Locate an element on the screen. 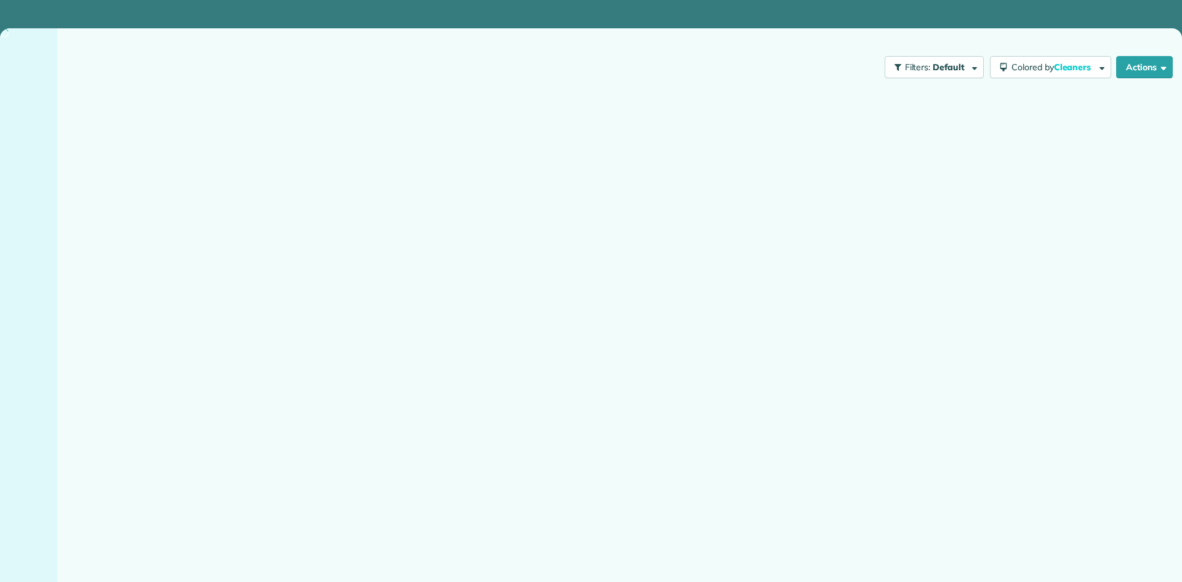  button: Actions is located at coordinates (1145, 67).